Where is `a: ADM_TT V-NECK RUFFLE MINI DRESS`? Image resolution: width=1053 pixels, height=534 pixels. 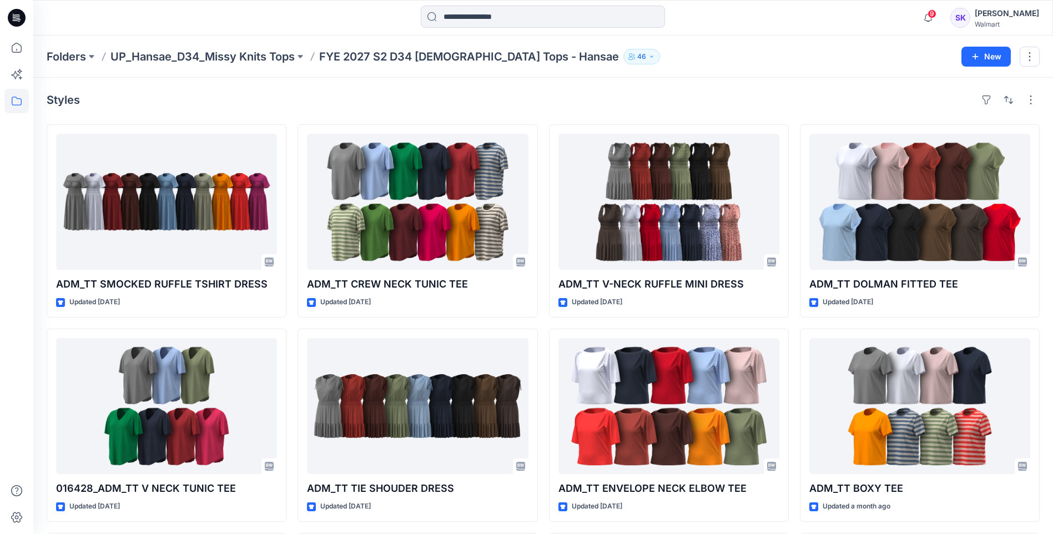
a: ADM_TT V-NECK RUFFLE MINI DRESS is located at coordinates (669, 201).